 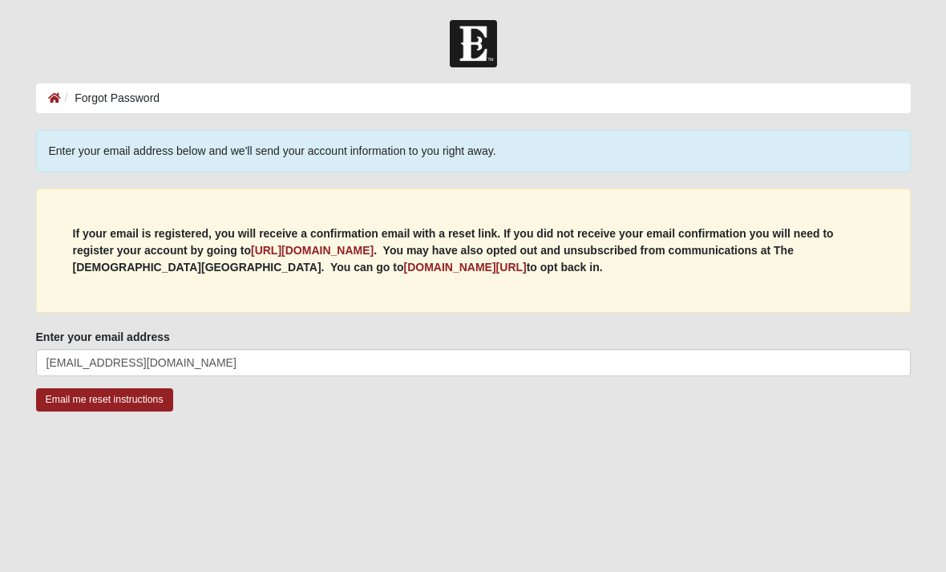 I want to click on label: Enter your email address, so click(x=103, y=337).